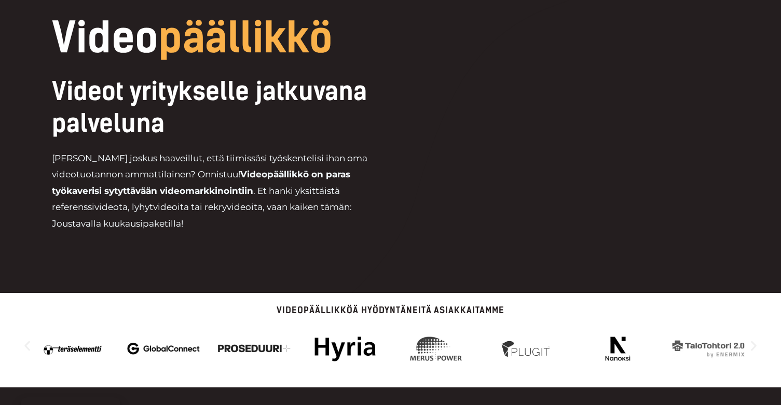 This screenshot has width=781, height=405. What do you see at coordinates (527, 349) in the screenshot?
I see `div: 7 / 14` at bounding box center [527, 349].